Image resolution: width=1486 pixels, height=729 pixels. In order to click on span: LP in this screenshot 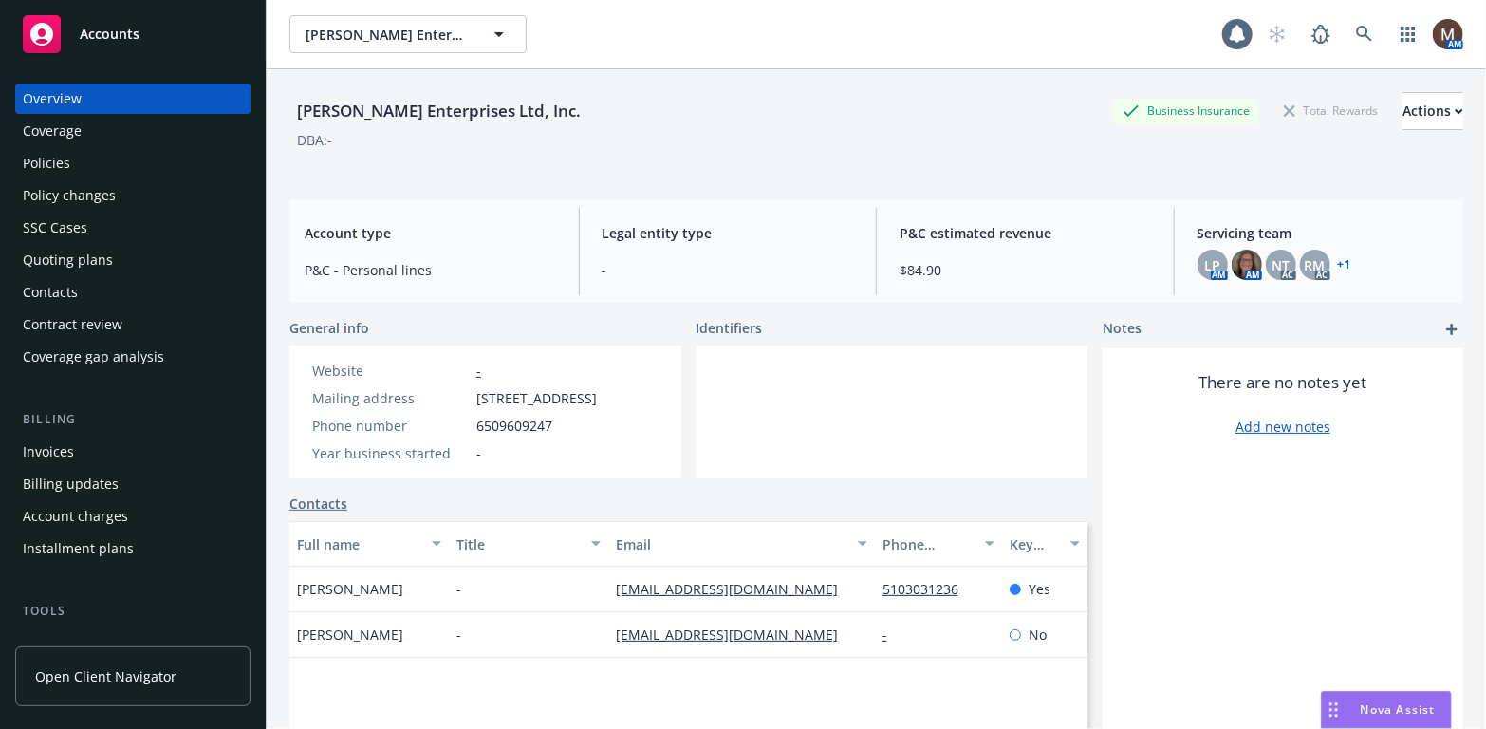, I will do `click(1212, 265)`.